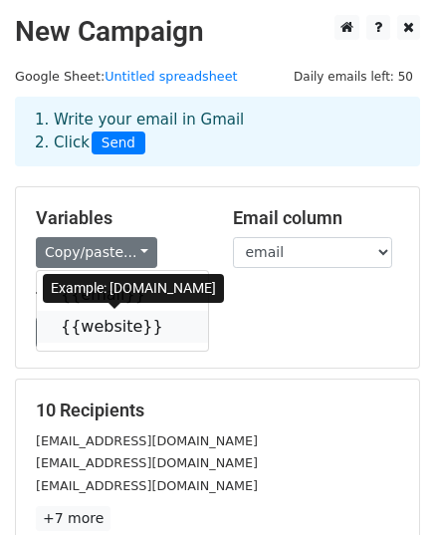  Describe the element at coordinates (118, 143) in the screenshot. I see `span: Send` at that location.